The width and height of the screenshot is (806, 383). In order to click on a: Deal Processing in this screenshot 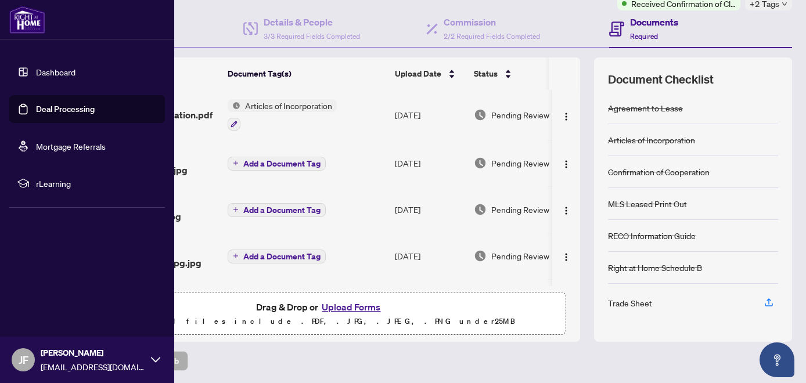, I will do `click(65, 109)`.